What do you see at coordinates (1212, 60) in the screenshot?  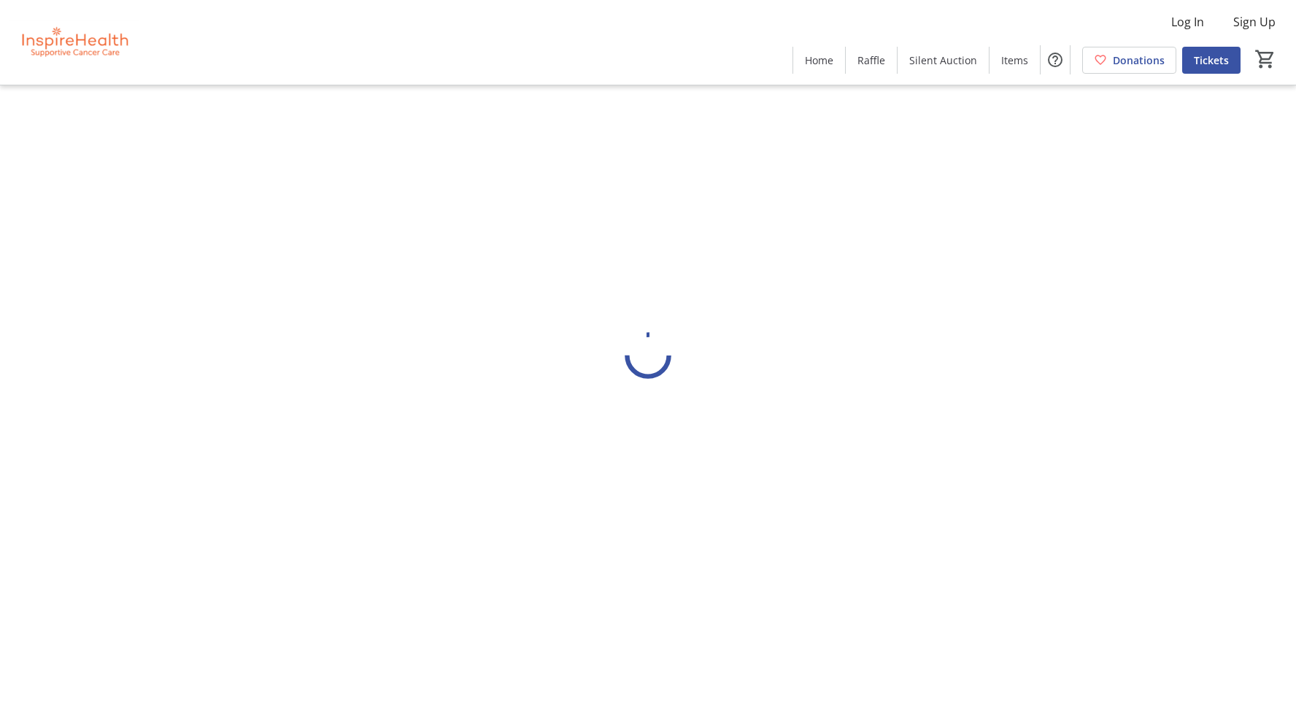 I see `span: Tickets` at bounding box center [1212, 60].